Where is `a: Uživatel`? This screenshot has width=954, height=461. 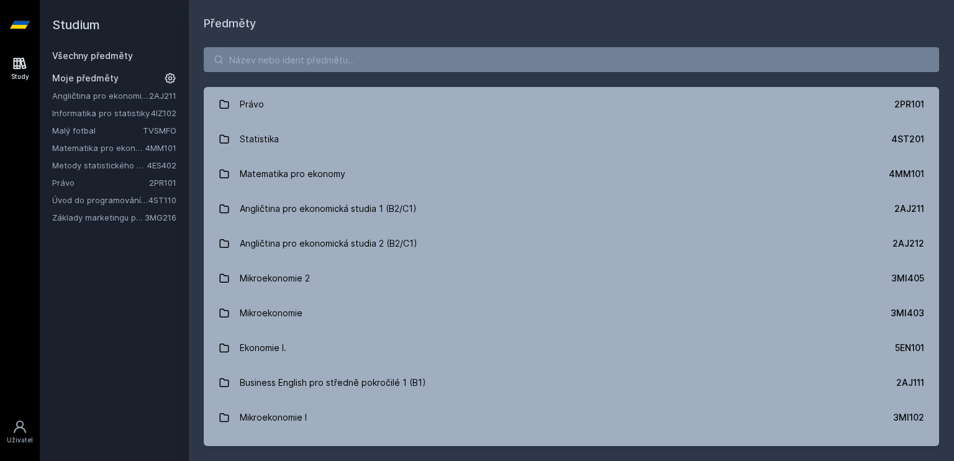
a: Uživatel is located at coordinates (20, 432).